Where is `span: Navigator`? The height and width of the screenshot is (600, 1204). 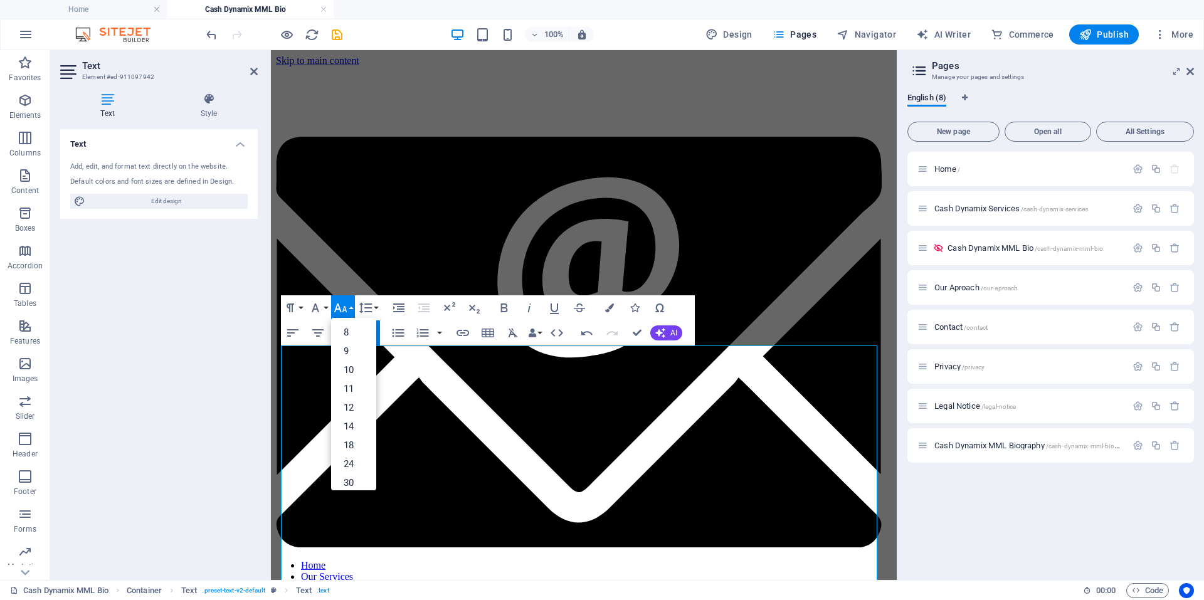
span: Navigator is located at coordinates (866, 34).